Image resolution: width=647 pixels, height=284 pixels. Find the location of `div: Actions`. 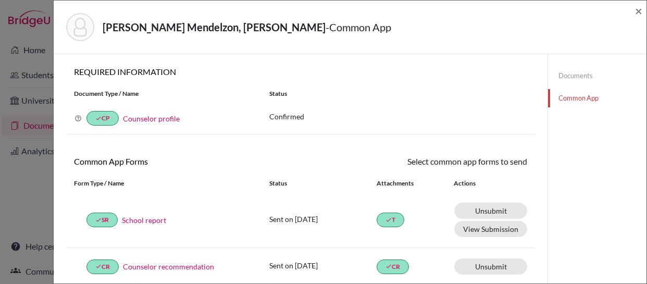

div: Actions is located at coordinates (473, 183).